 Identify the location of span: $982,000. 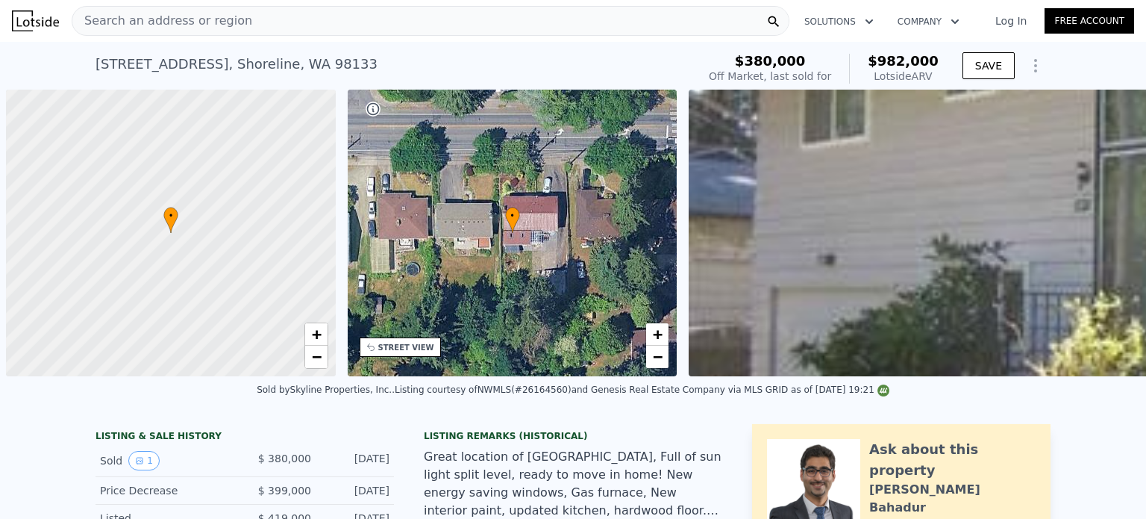
(903, 60).